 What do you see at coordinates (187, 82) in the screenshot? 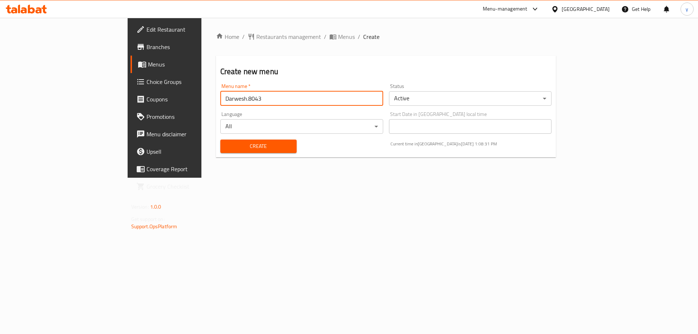
I see `a: Choice Groups` at bounding box center [187, 82].